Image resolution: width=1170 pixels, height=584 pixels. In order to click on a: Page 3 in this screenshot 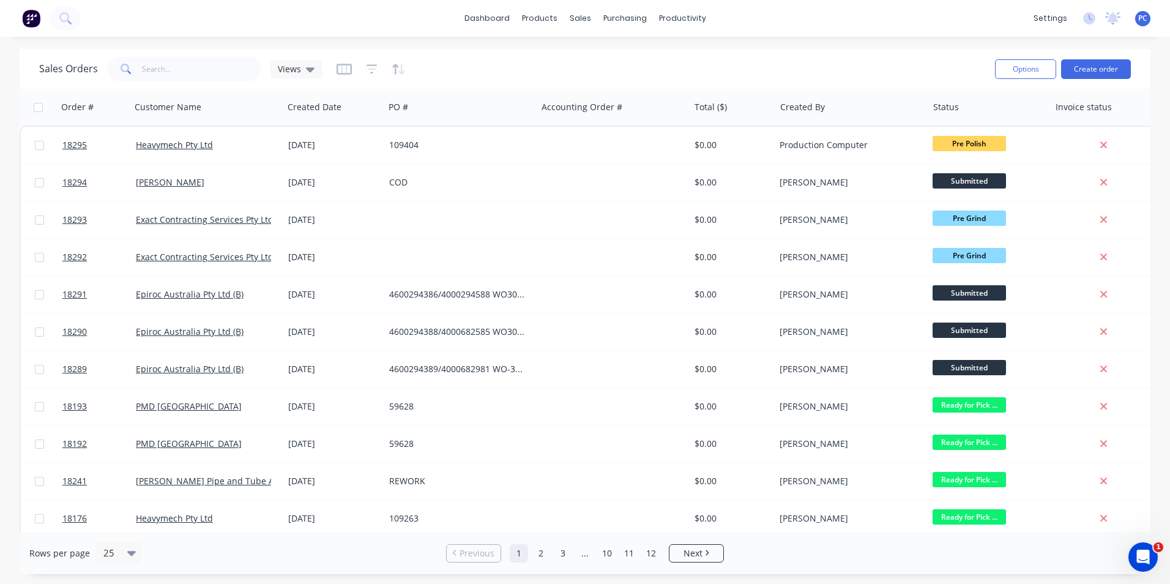, I will do `click(563, 553)`.